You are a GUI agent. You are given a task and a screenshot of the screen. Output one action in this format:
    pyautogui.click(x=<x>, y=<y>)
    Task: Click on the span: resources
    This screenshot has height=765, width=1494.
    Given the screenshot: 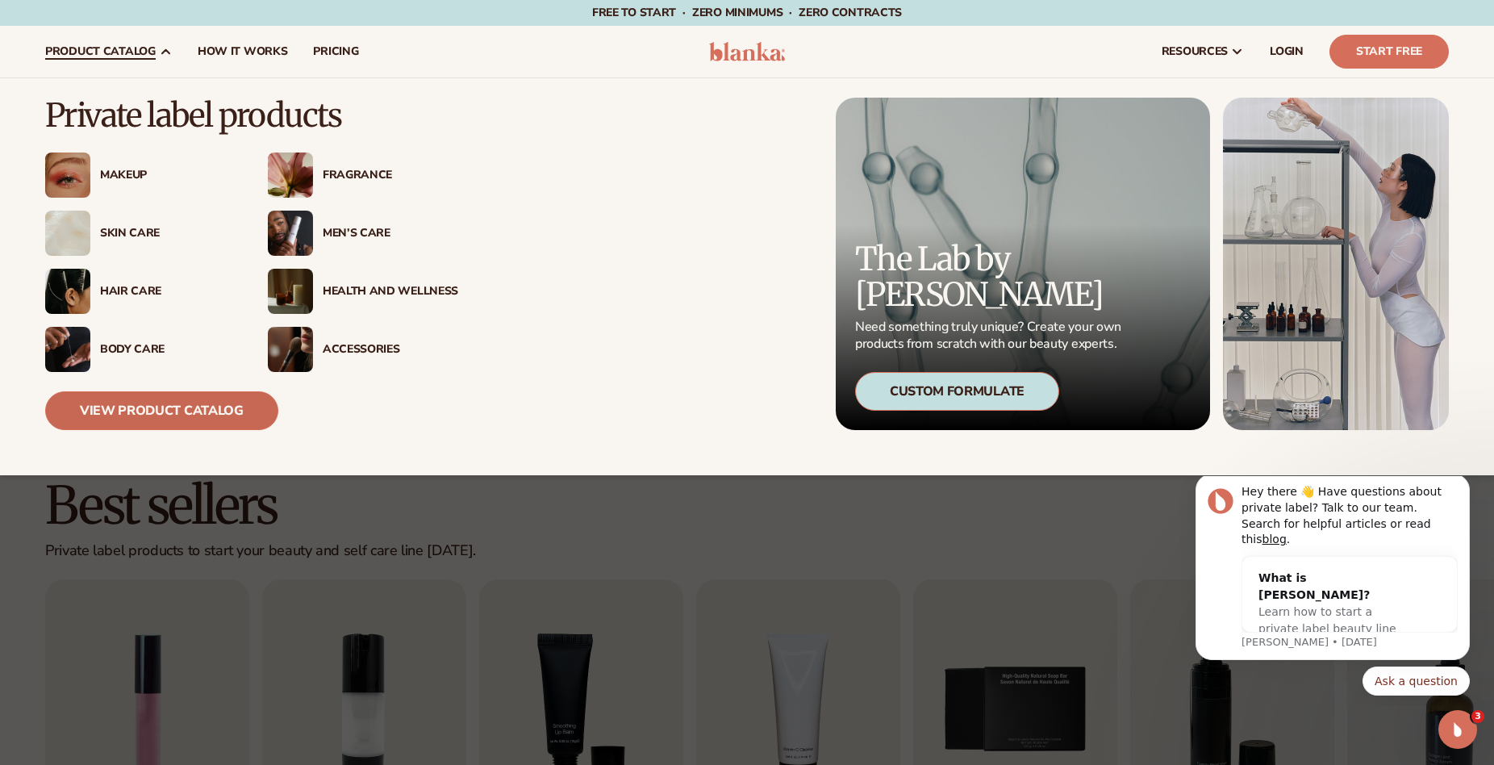 What is the action you would take?
    pyautogui.click(x=1194, y=52)
    